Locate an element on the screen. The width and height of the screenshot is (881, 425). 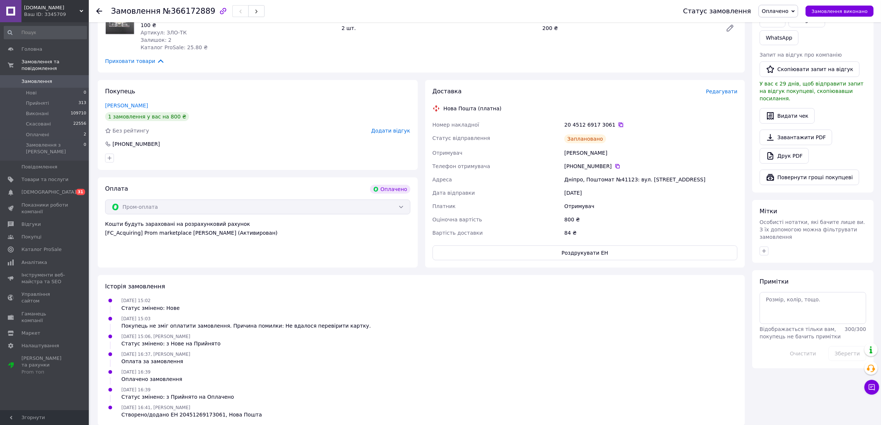
div: 20 4512 6917 3061 is located at coordinates (651, 125).